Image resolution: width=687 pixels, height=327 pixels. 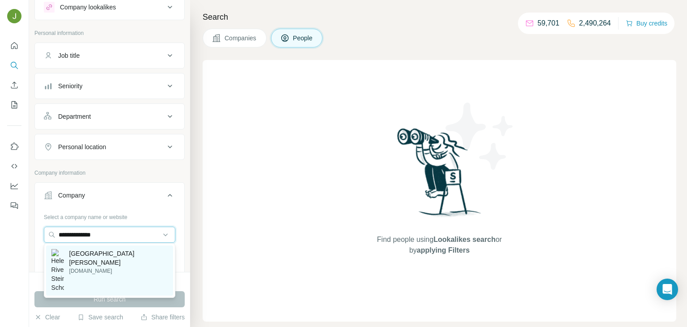 I want to click on img: Surfe Illustration - Stars, so click(x=480, y=136).